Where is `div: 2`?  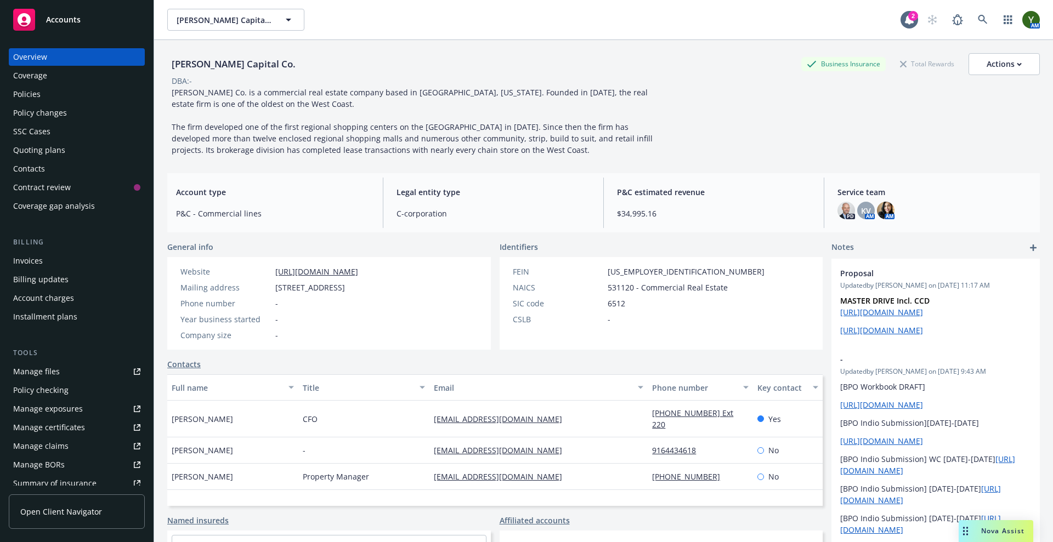
div: 2 is located at coordinates (913, 16).